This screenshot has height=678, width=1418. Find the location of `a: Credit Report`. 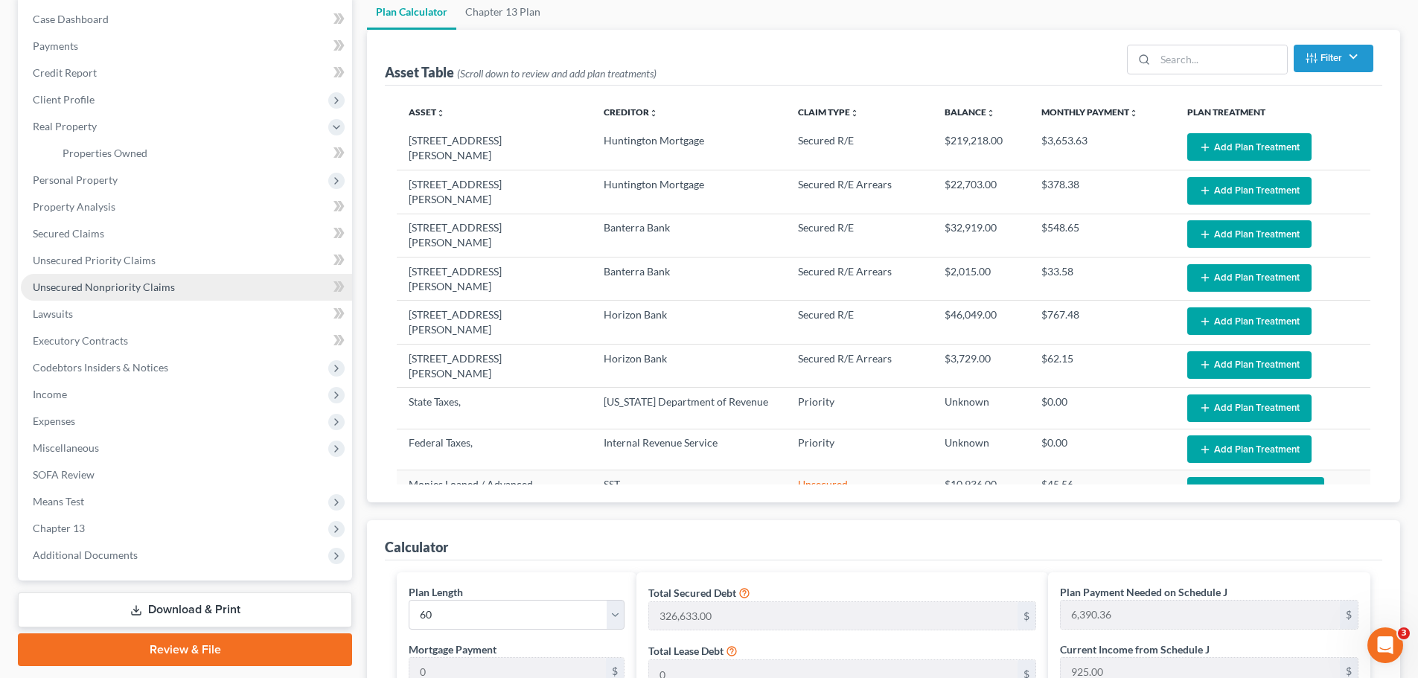

a: Credit Report is located at coordinates (186, 73).